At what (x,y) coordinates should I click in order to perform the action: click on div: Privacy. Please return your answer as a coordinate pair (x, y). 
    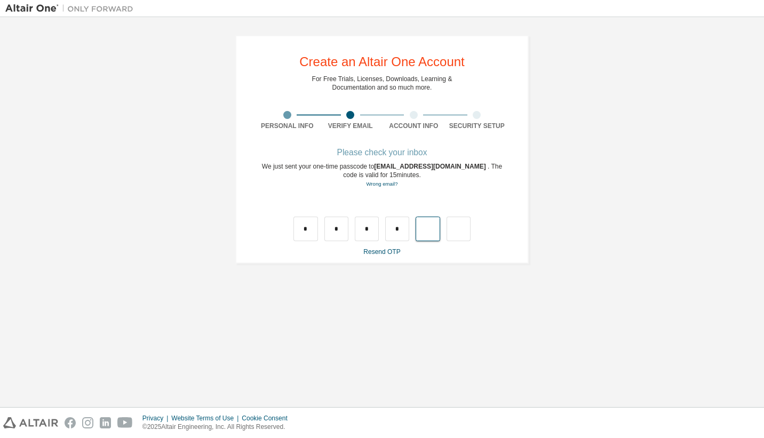
    Looking at the image, I should click on (157, 418).